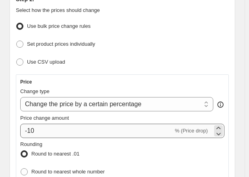  Describe the element at coordinates (59, 26) in the screenshot. I see `span: Use bulk price change rules` at that location.